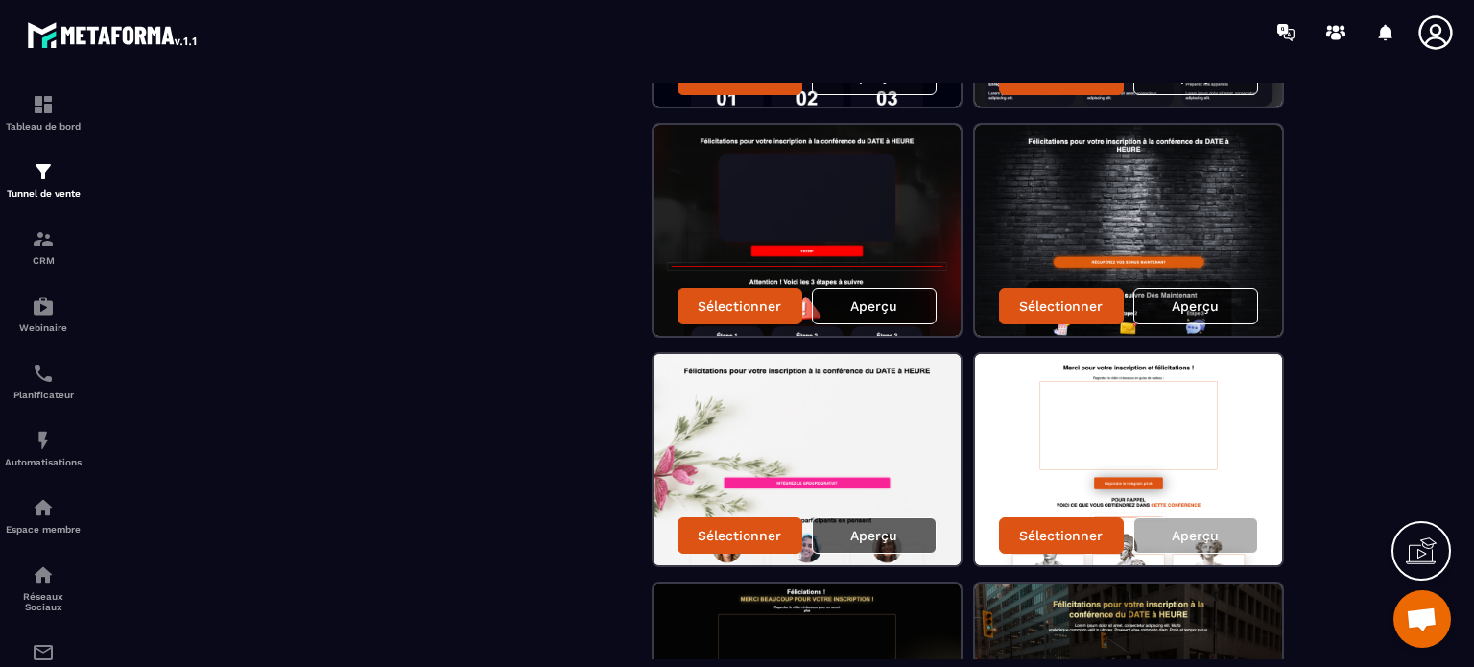 The image size is (1474, 667). Describe the element at coordinates (43, 373) in the screenshot. I see `img: scheduler` at that location.